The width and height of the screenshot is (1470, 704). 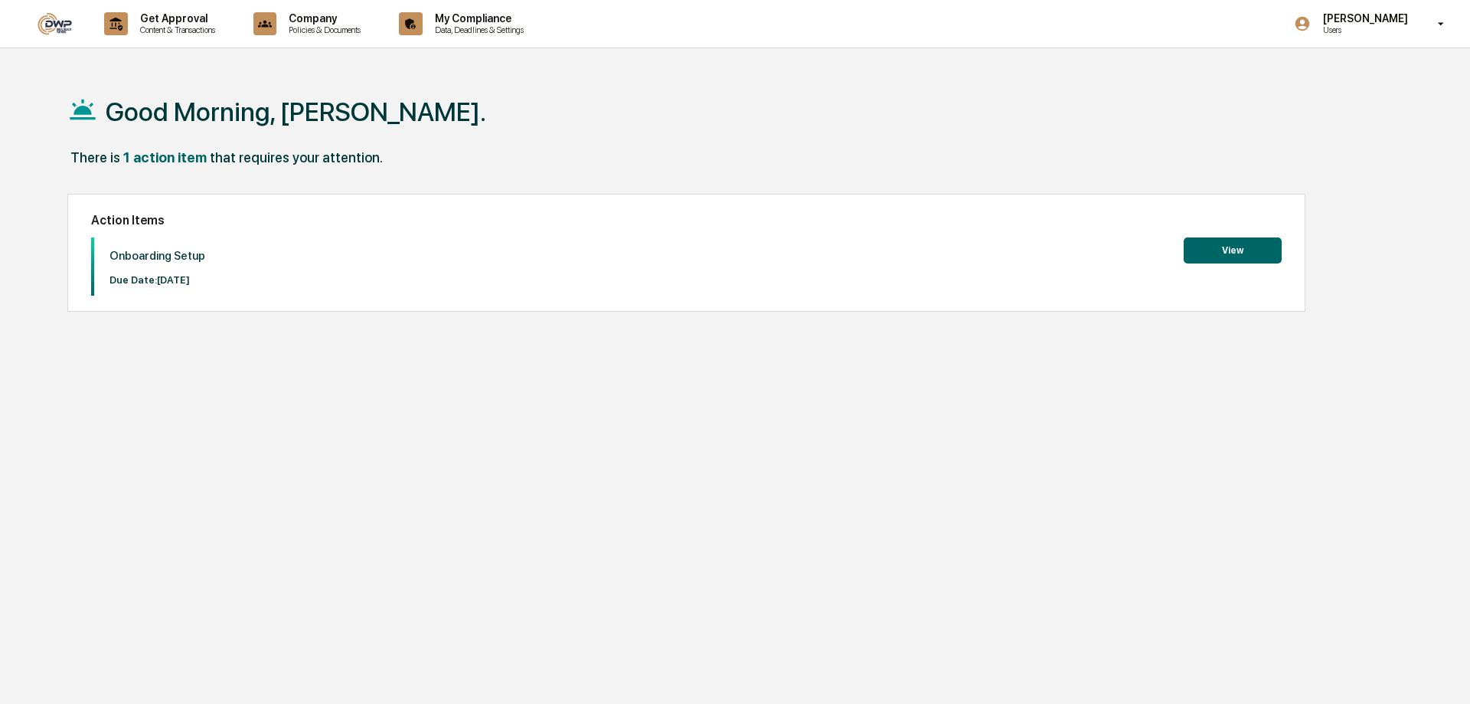 What do you see at coordinates (165, 157) in the screenshot?
I see `div: 1 action item` at bounding box center [165, 157].